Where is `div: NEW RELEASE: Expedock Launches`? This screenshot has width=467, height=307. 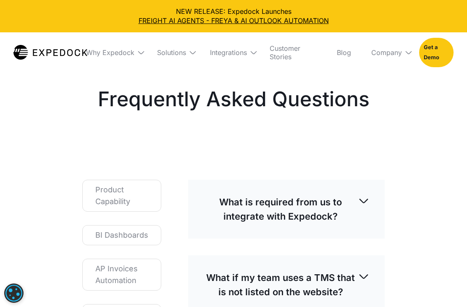 div: NEW RELEASE: Expedock Launches is located at coordinates (233, 16).